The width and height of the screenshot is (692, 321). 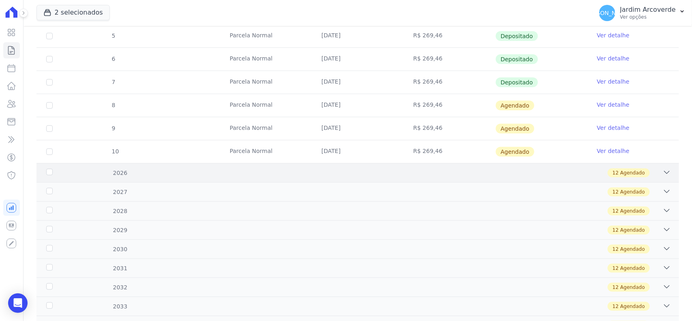 What do you see at coordinates (113, 128) in the screenshot?
I see `span: 9` at bounding box center [113, 128].